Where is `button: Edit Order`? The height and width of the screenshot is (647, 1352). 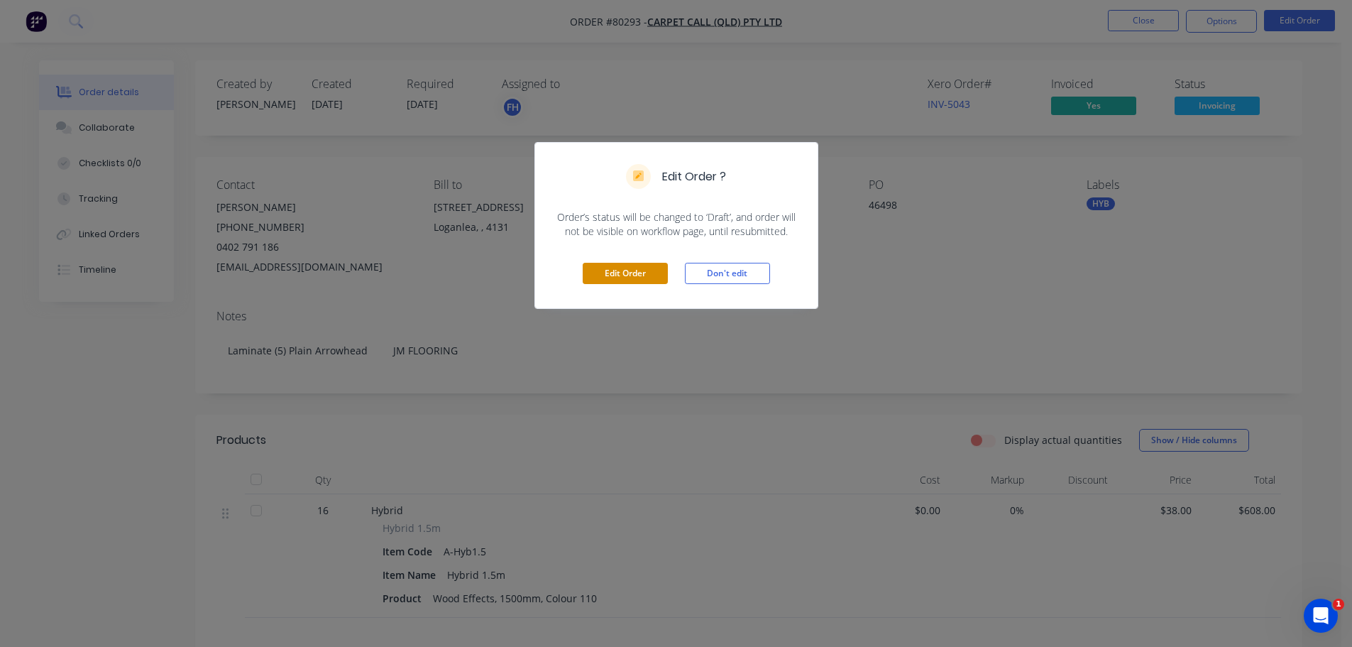 button: Edit Order is located at coordinates (625, 273).